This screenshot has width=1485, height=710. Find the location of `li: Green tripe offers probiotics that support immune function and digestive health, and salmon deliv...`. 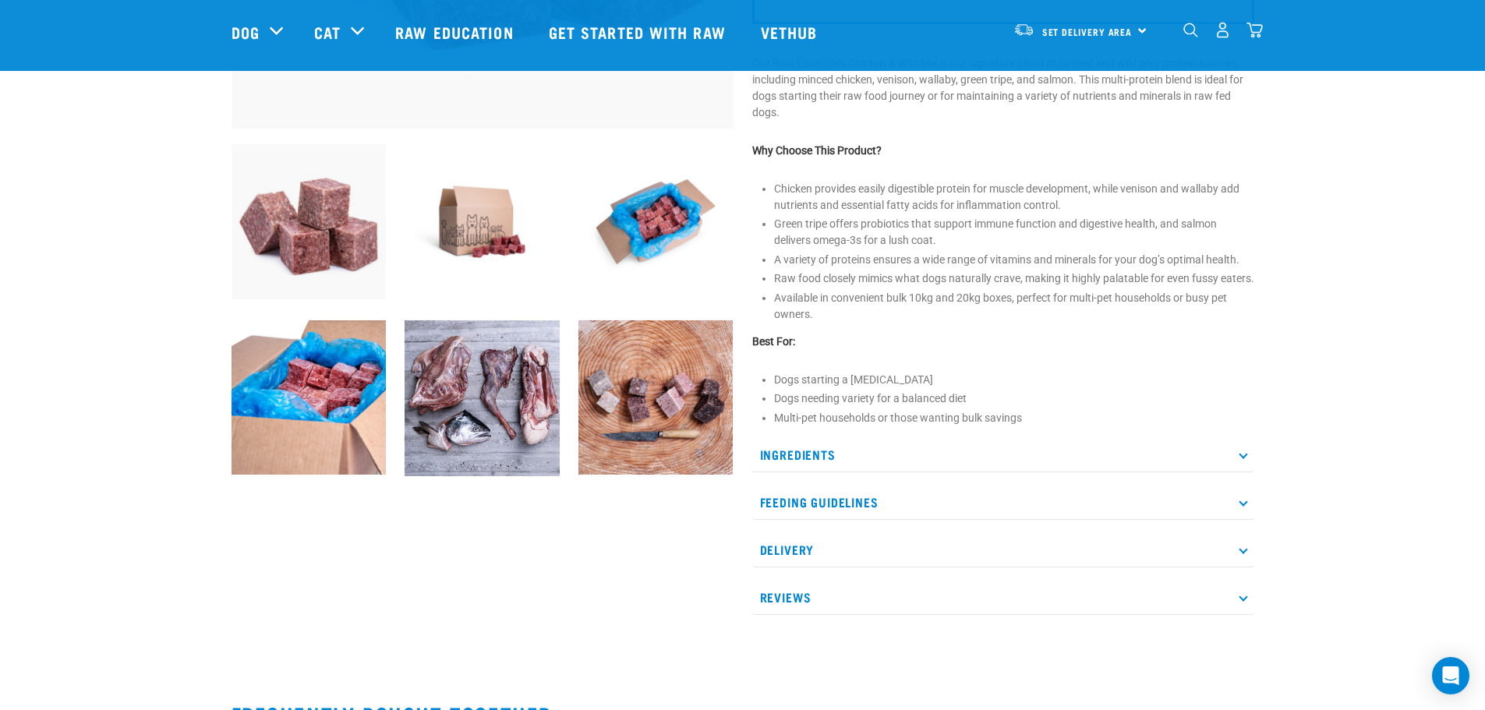

li: Green tripe offers probiotics that support immune function and digestive health, and salmon deliv... is located at coordinates (1014, 232).